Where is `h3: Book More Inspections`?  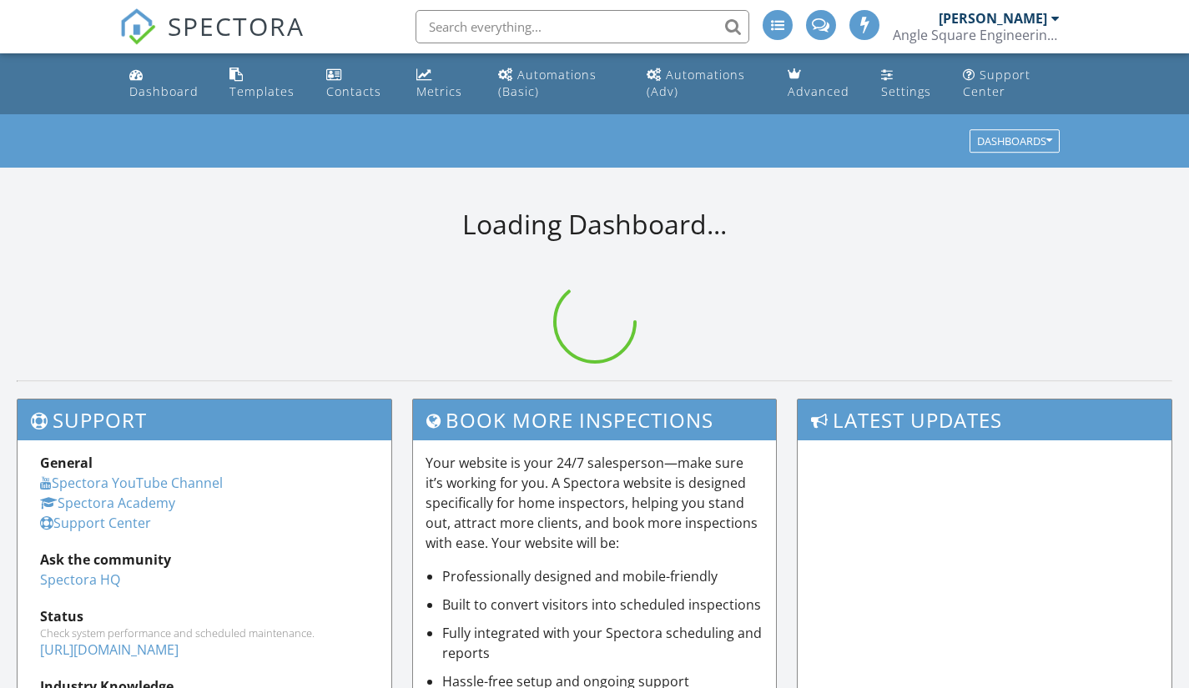
h3: Book More Inspections is located at coordinates (595, 420).